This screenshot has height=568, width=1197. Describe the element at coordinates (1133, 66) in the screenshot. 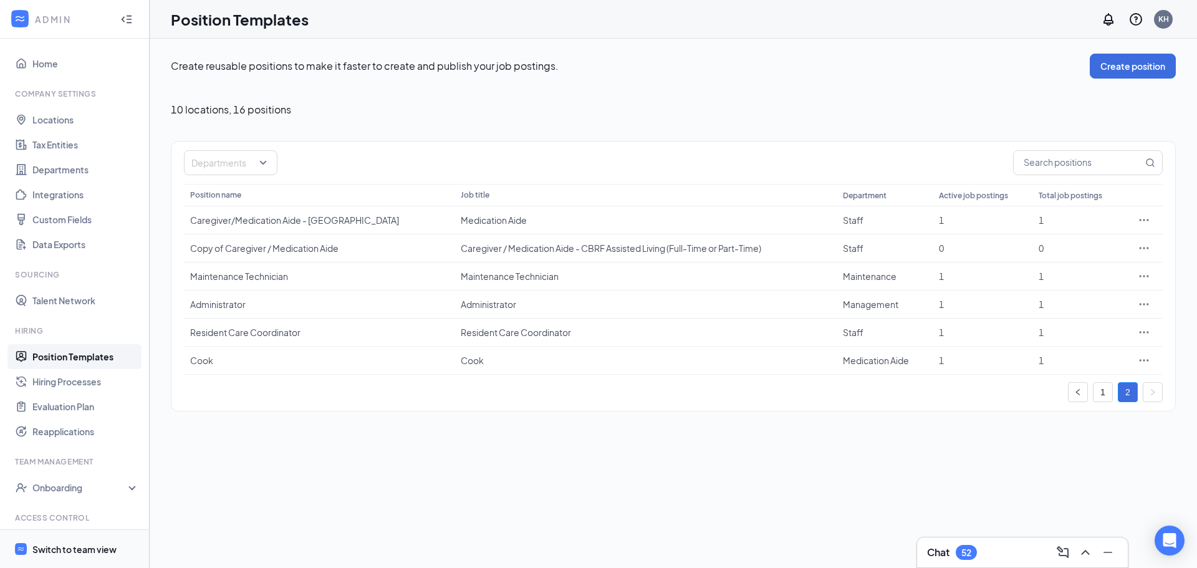

I see `button: Create position` at that location.